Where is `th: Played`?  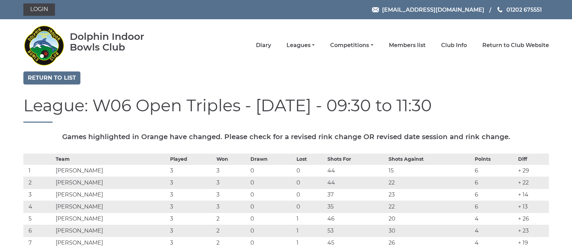 th: Played is located at coordinates (191, 159).